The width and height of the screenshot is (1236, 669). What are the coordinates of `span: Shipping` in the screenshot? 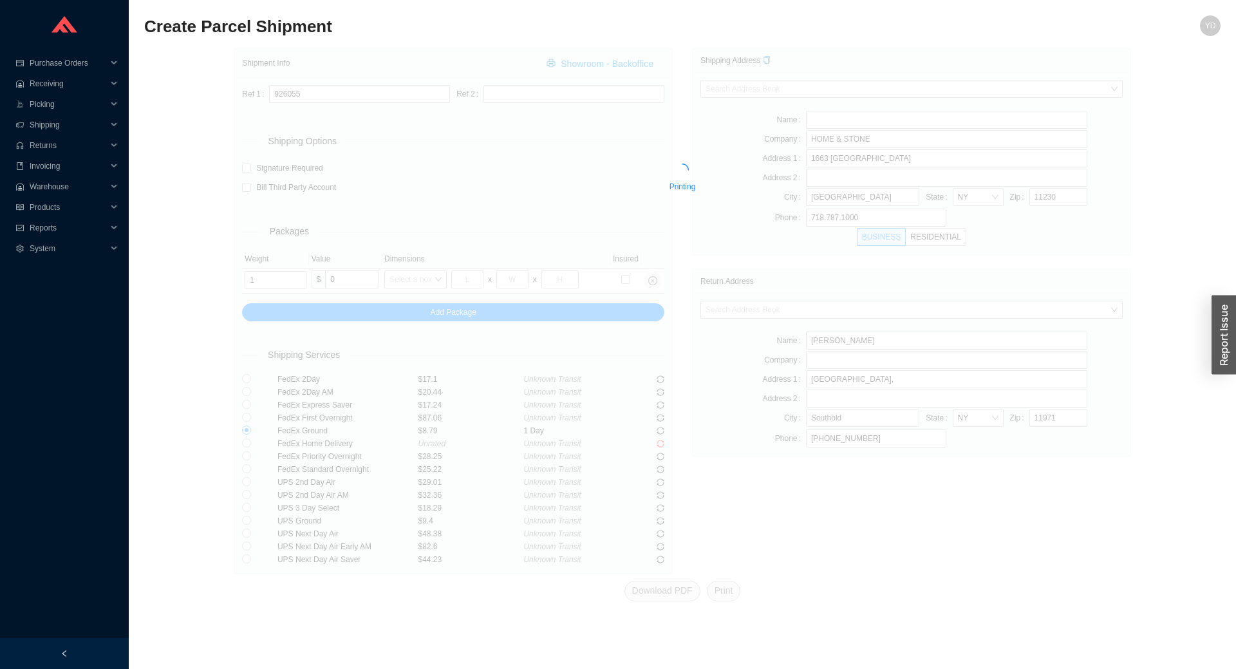 It's located at (68, 125).